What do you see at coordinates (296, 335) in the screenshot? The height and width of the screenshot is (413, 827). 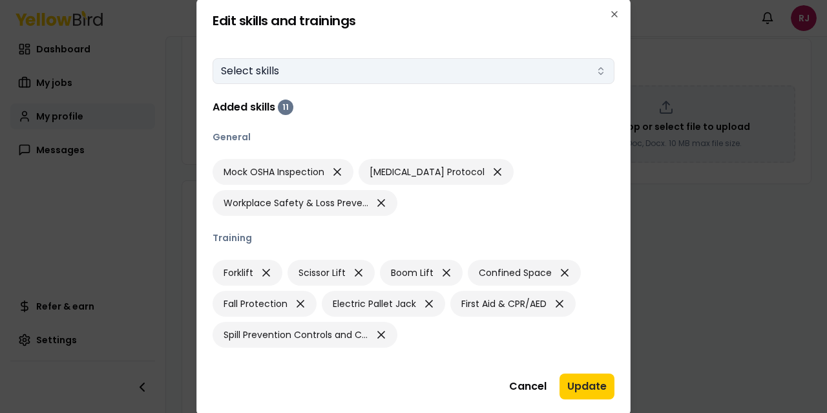 I see `span: Spill Prevention Controls and Countermeasure Training` at bounding box center [296, 335].